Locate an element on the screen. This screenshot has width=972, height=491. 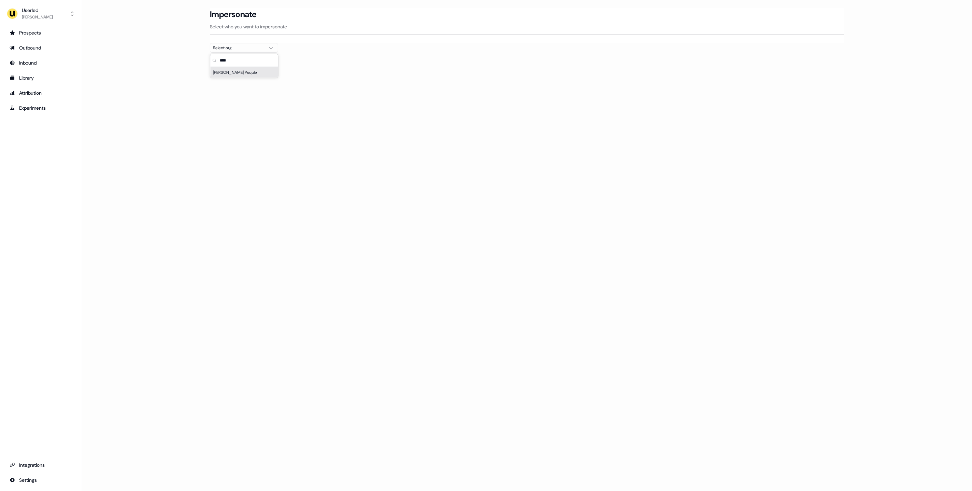
div: Library is located at coordinates (41, 78).